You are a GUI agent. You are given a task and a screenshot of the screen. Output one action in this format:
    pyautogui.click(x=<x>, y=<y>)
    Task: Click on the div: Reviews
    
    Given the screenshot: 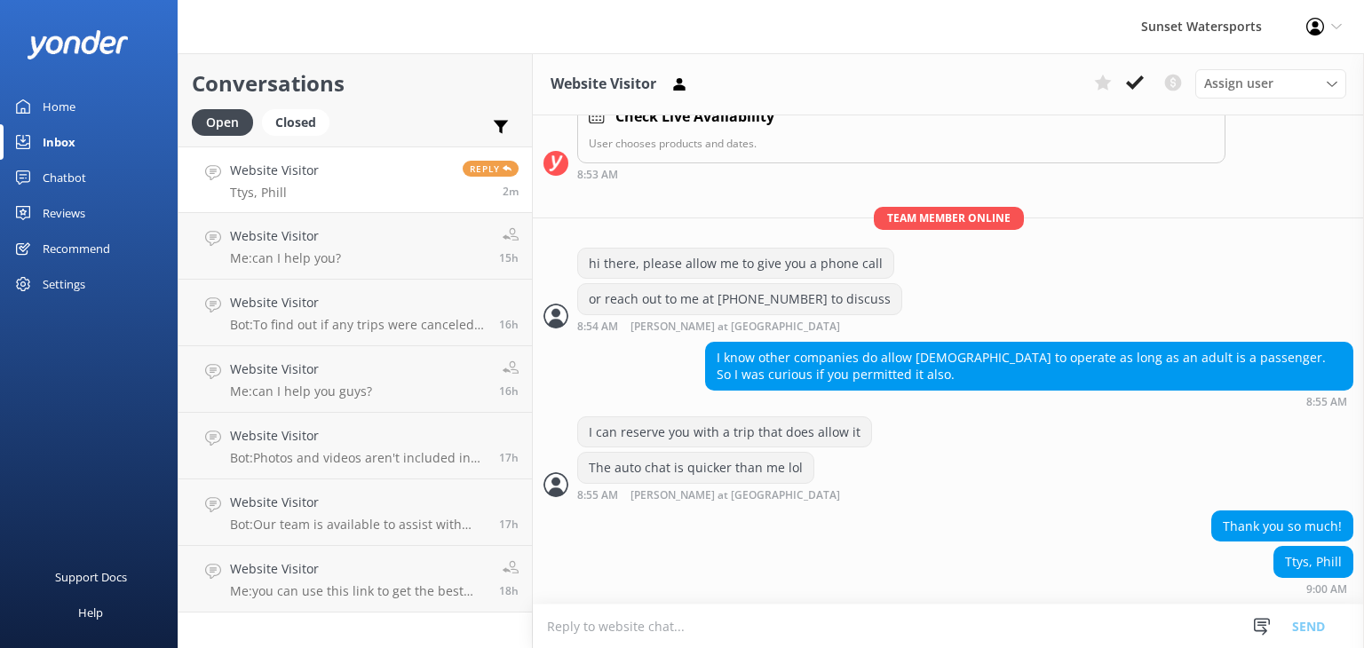 What is the action you would take?
    pyautogui.click(x=64, y=213)
    